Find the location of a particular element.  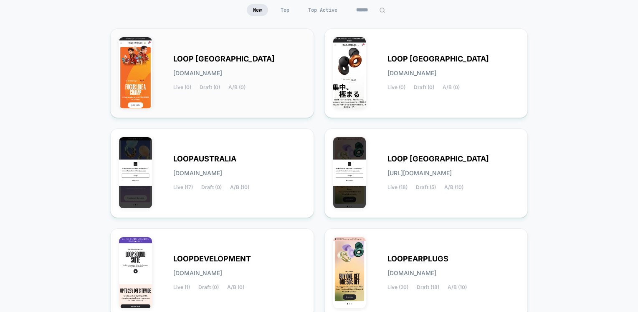

span: Live (18) is located at coordinates (398, 187).